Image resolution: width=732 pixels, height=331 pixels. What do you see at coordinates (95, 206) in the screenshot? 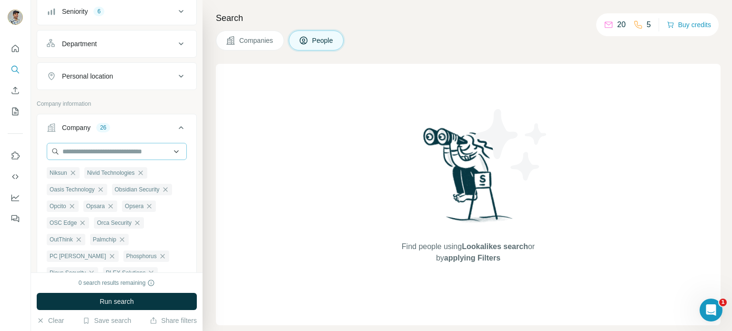
I see `span: Opsara` at bounding box center [95, 206].